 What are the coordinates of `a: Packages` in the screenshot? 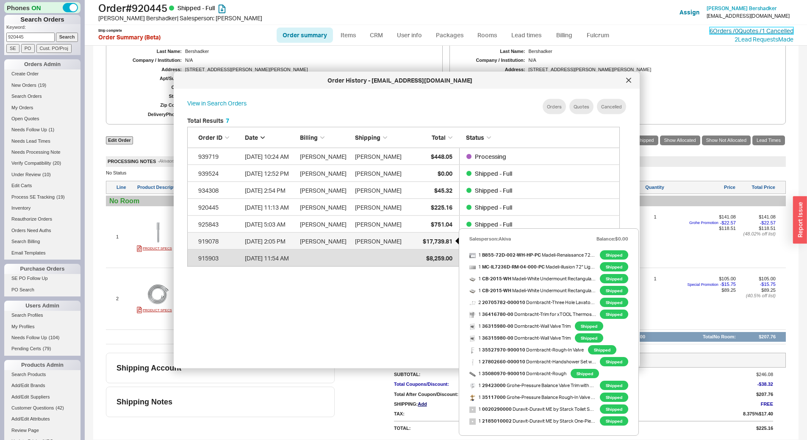 It's located at (450, 35).